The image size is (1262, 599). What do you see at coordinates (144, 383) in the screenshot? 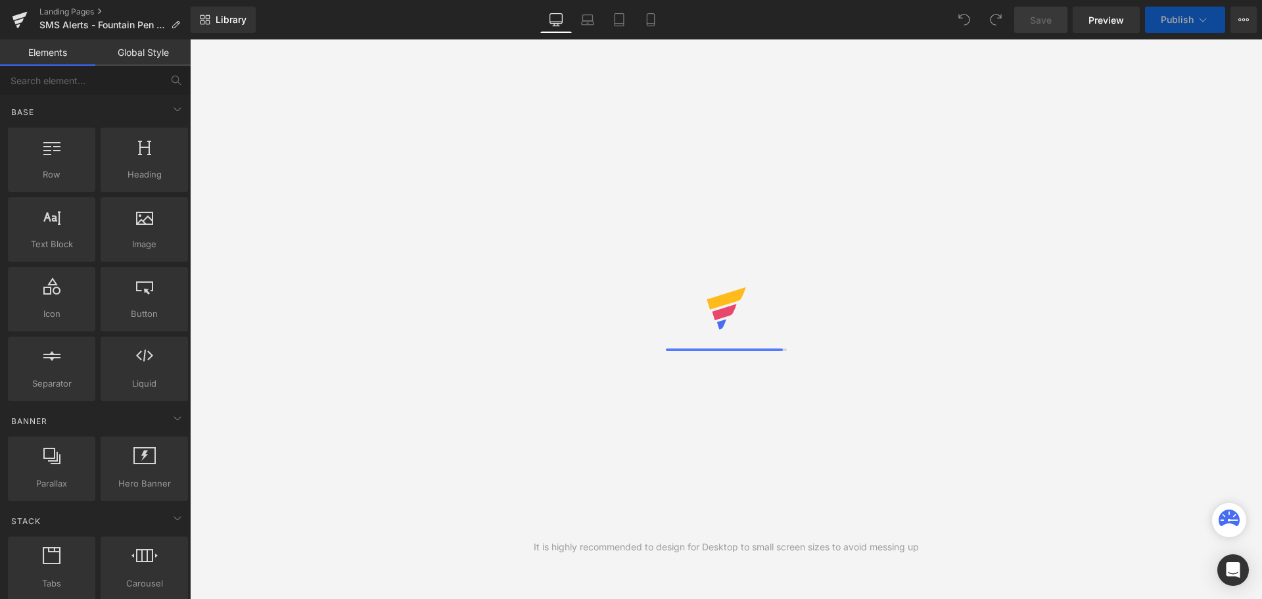
I see `span: Liquid` at bounding box center [144, 383].